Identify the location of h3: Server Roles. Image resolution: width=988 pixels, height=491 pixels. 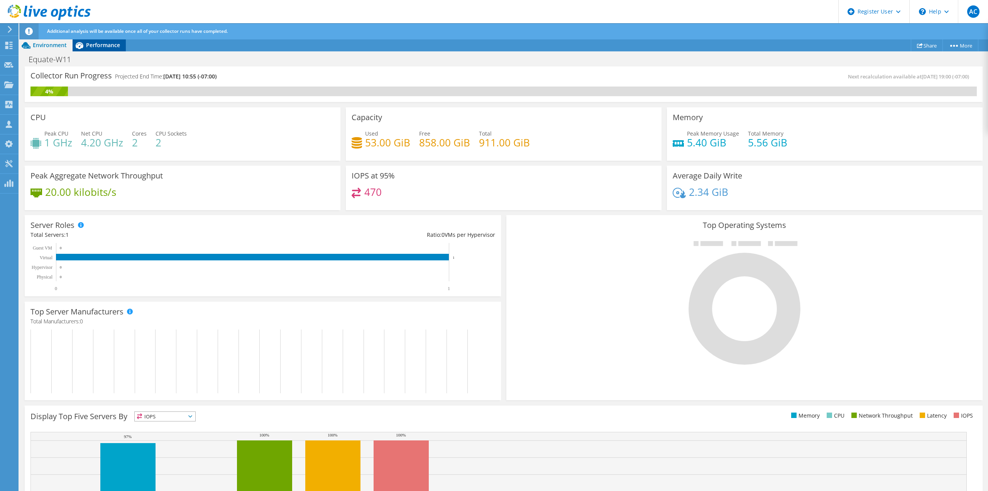
(52, 225).